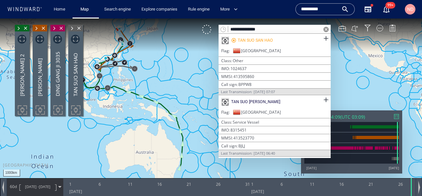  I want to click on button: More, so click(231, 9).